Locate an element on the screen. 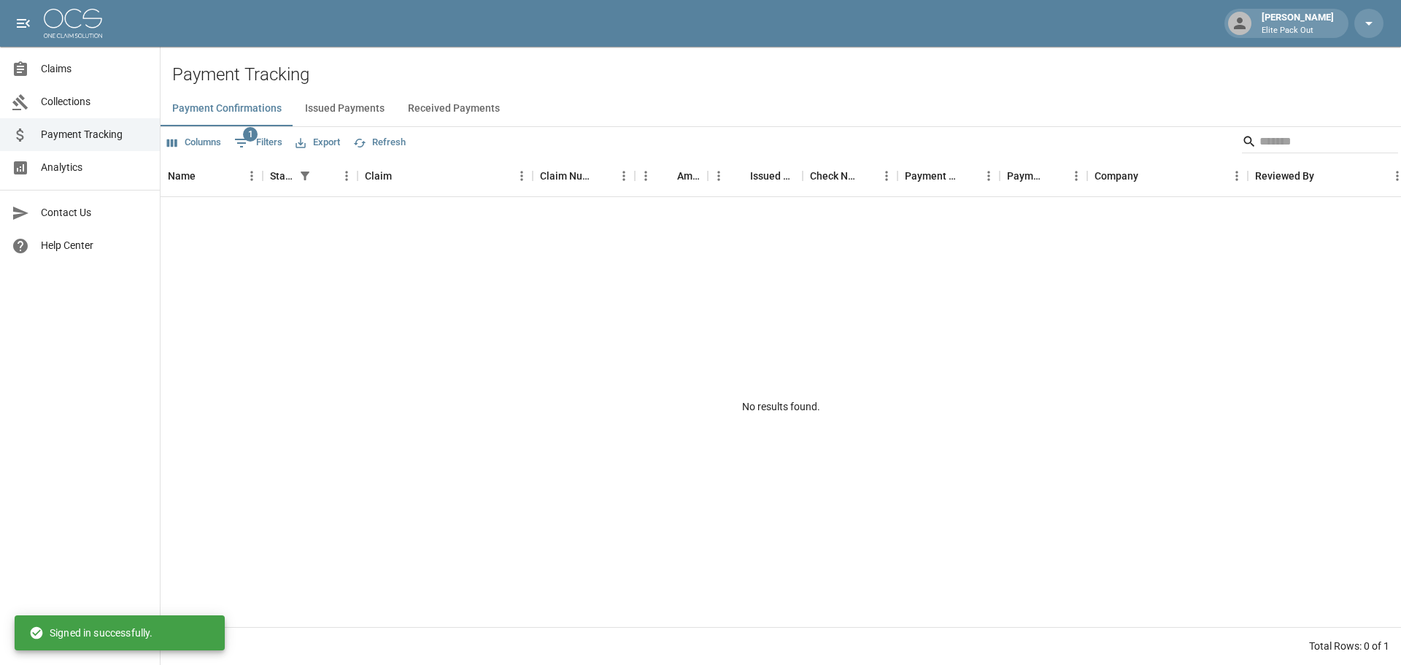  button: Received Payments is located at coordinates (454, 109).